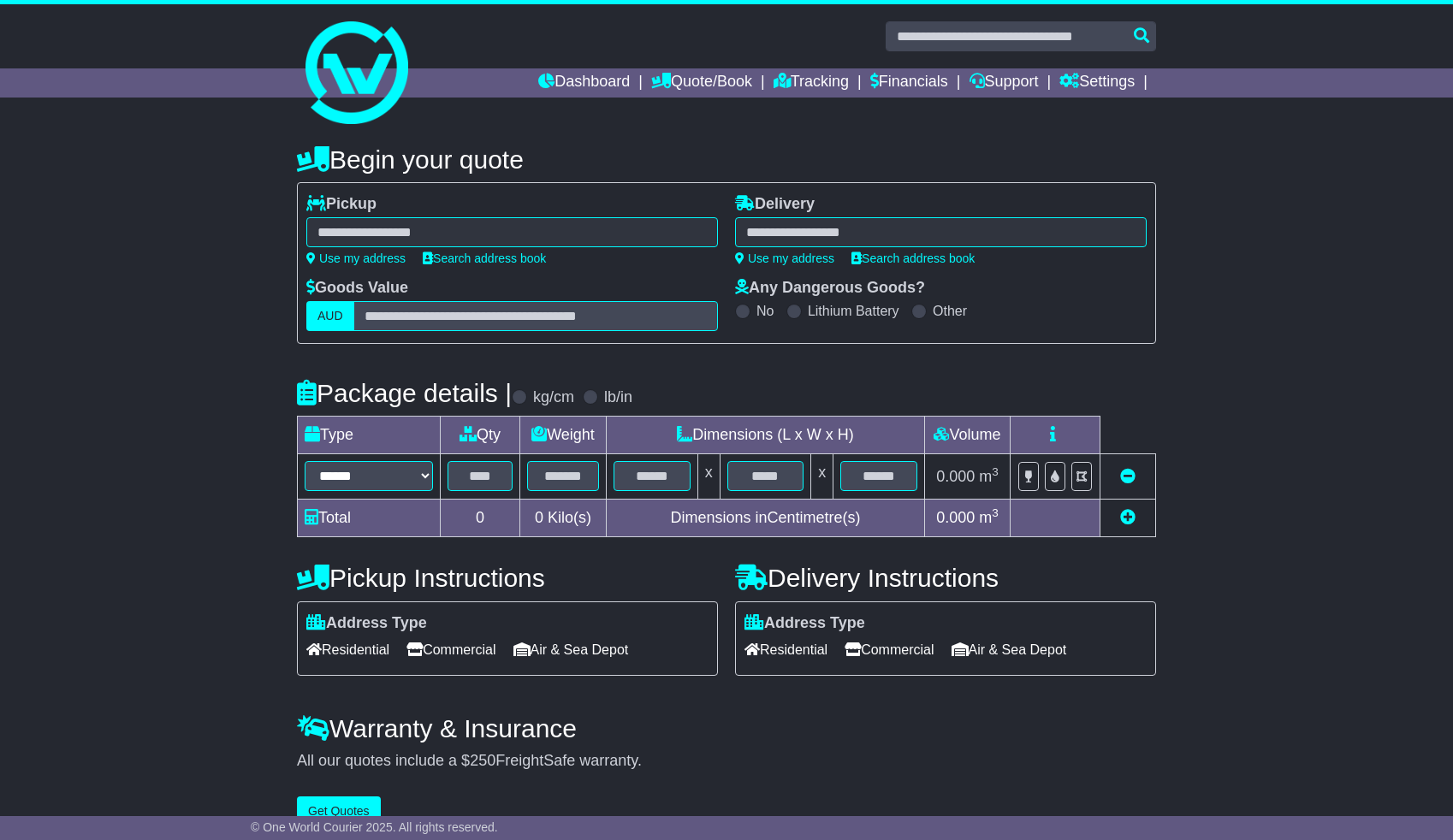  I want to click on a: Settings, so click(1097, 83).